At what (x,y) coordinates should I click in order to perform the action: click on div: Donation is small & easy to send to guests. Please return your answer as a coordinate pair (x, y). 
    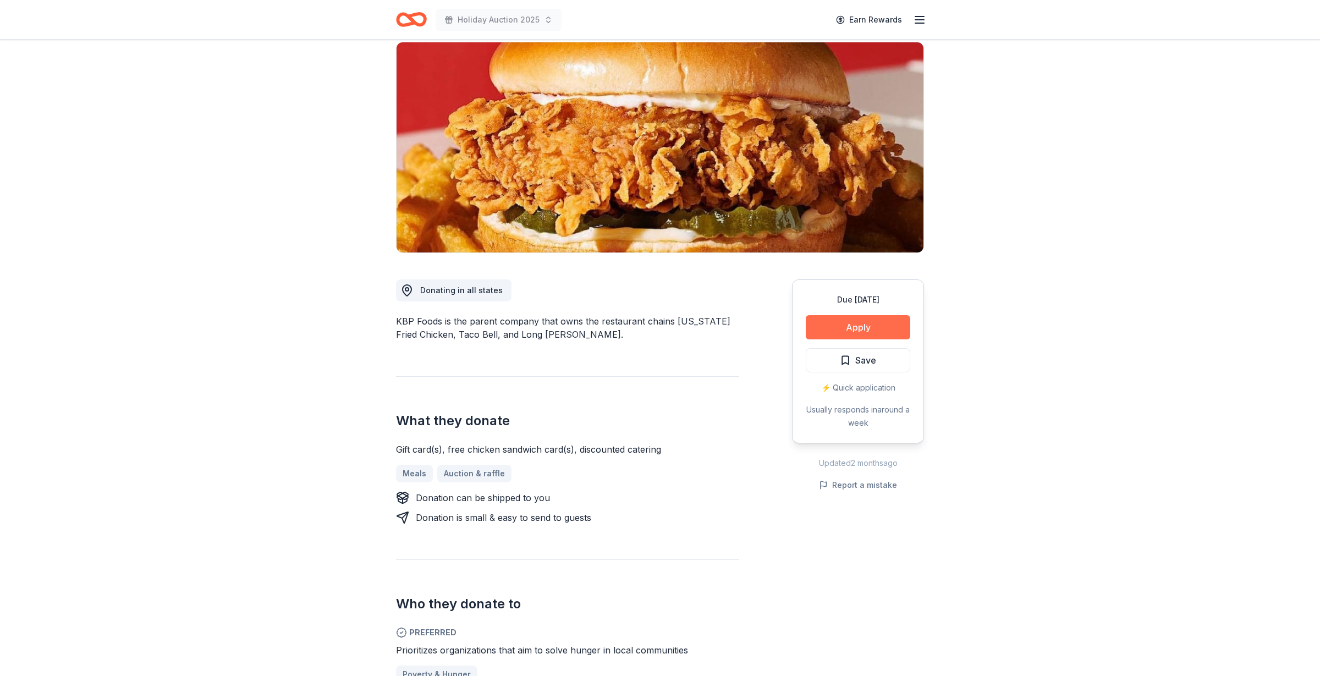
    Looking at the image, I should click on (503, 517).